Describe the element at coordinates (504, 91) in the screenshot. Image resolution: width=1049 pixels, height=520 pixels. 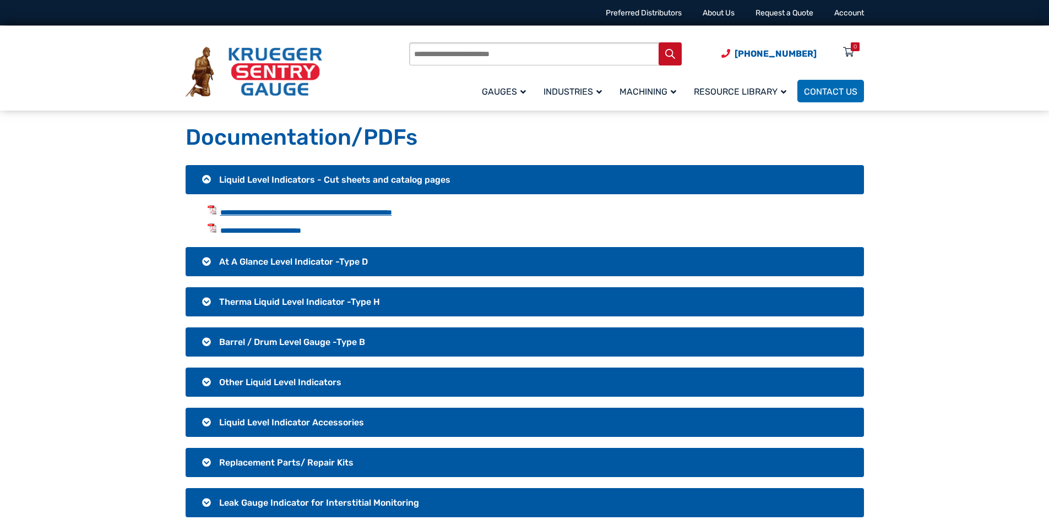
I see `span: Gauges` at that location.